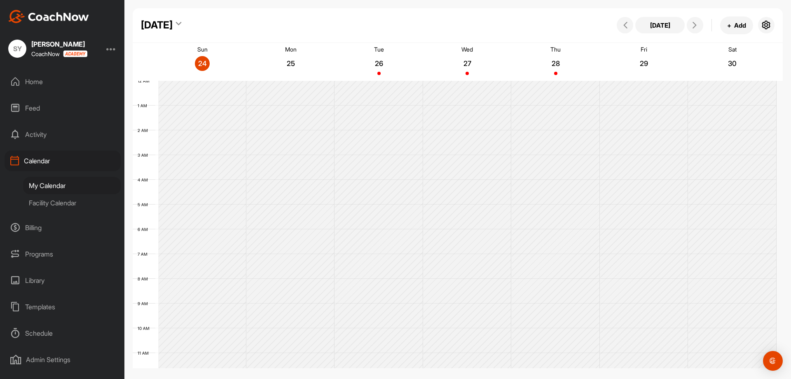 The width and height of the screenshot is (791, 379). I want to click on div: 5 AM, so click(144, 204).